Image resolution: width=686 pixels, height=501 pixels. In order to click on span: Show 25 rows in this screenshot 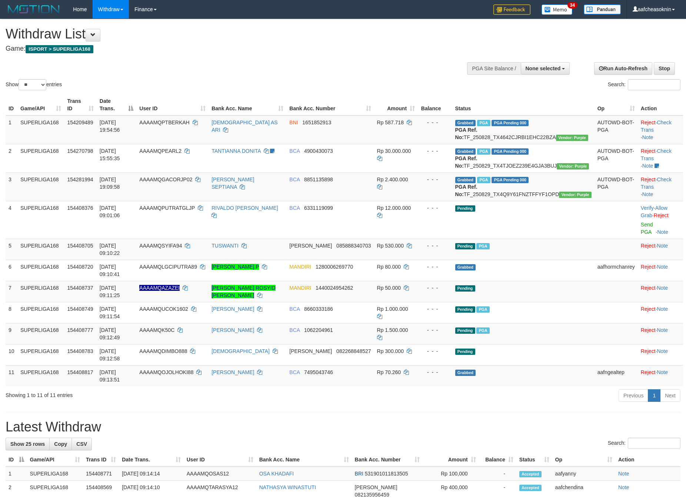, I will do `click(27, 444)`.